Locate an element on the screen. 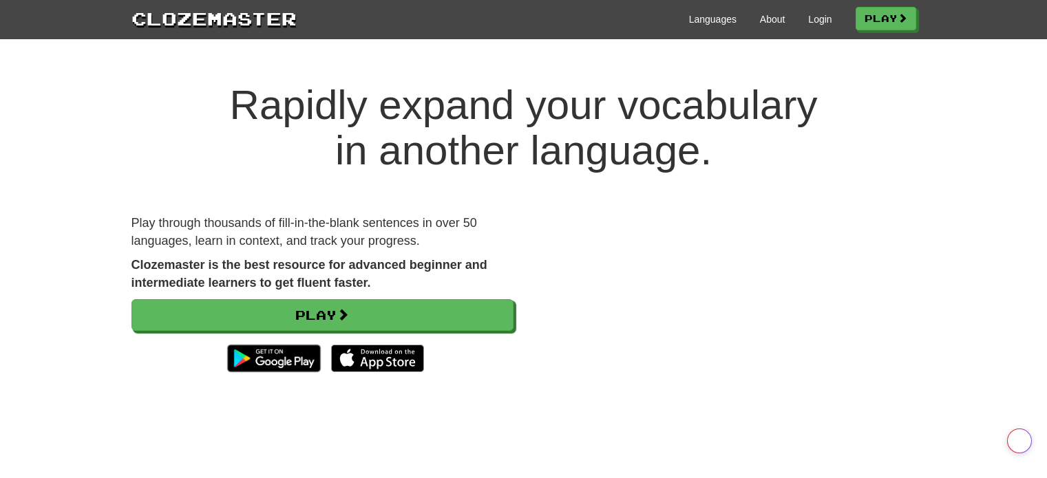 Image resolution: width=1047 pixels, height=478 pixels. strong: Clozemaster is the best resource for advanced beginner and intermediate learners to get fluent fa... is located at coordinates (309, 274).